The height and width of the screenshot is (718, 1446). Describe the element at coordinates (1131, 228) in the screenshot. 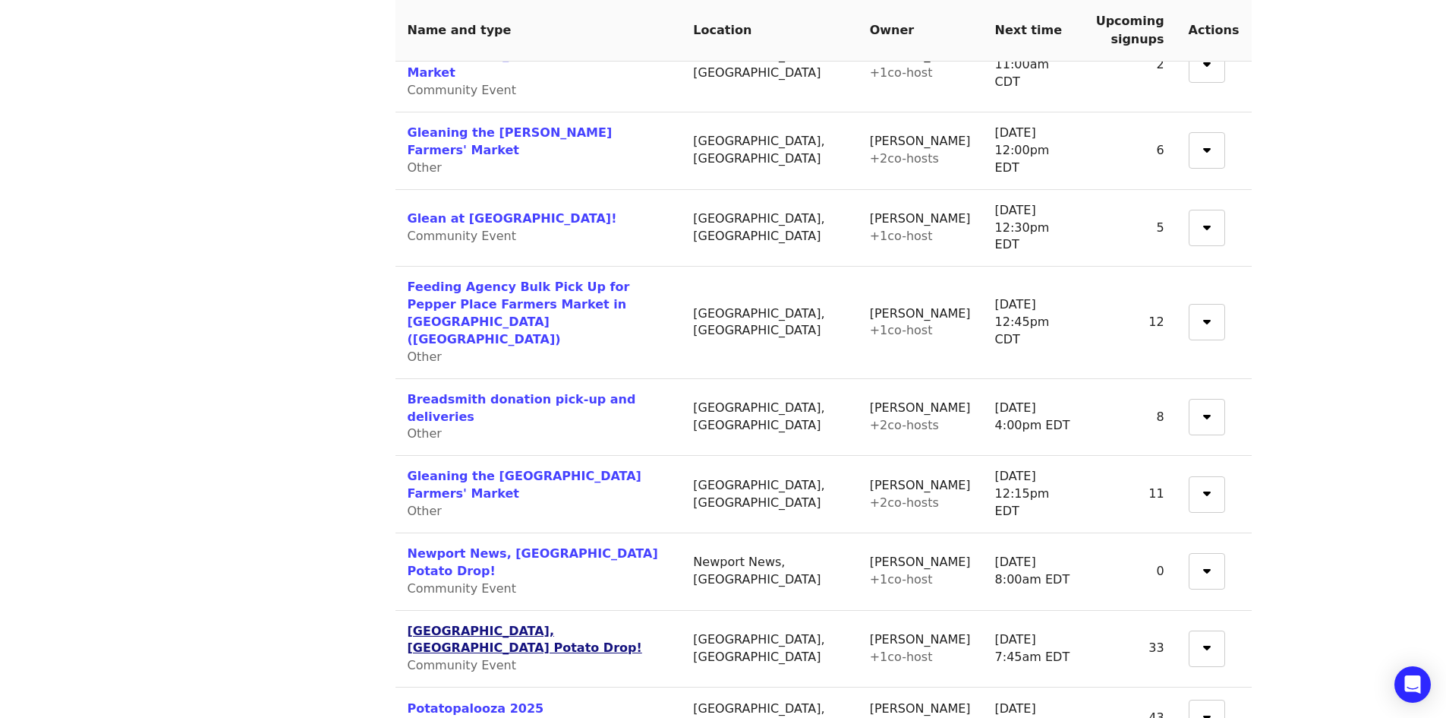

I see `div: 5` at that location.